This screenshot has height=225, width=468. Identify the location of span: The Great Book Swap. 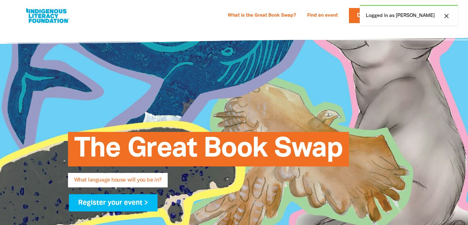
(208, 151).